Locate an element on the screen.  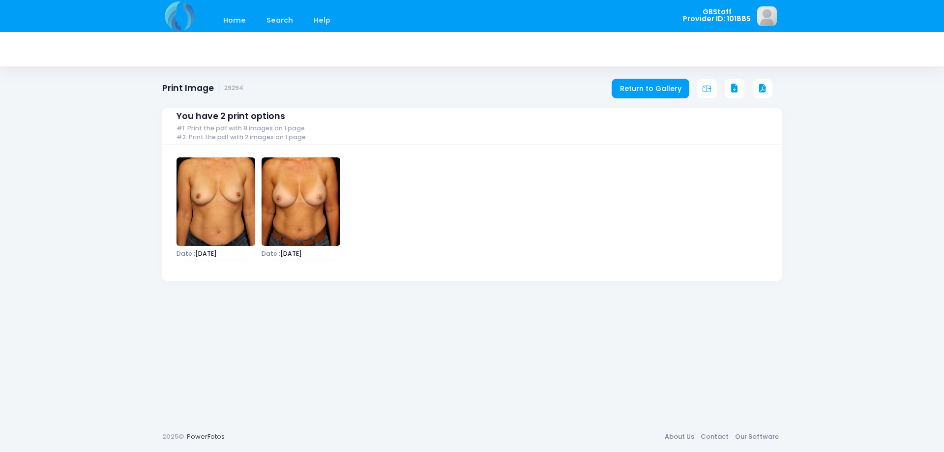
a: Search is located at coordinates (279, 20).